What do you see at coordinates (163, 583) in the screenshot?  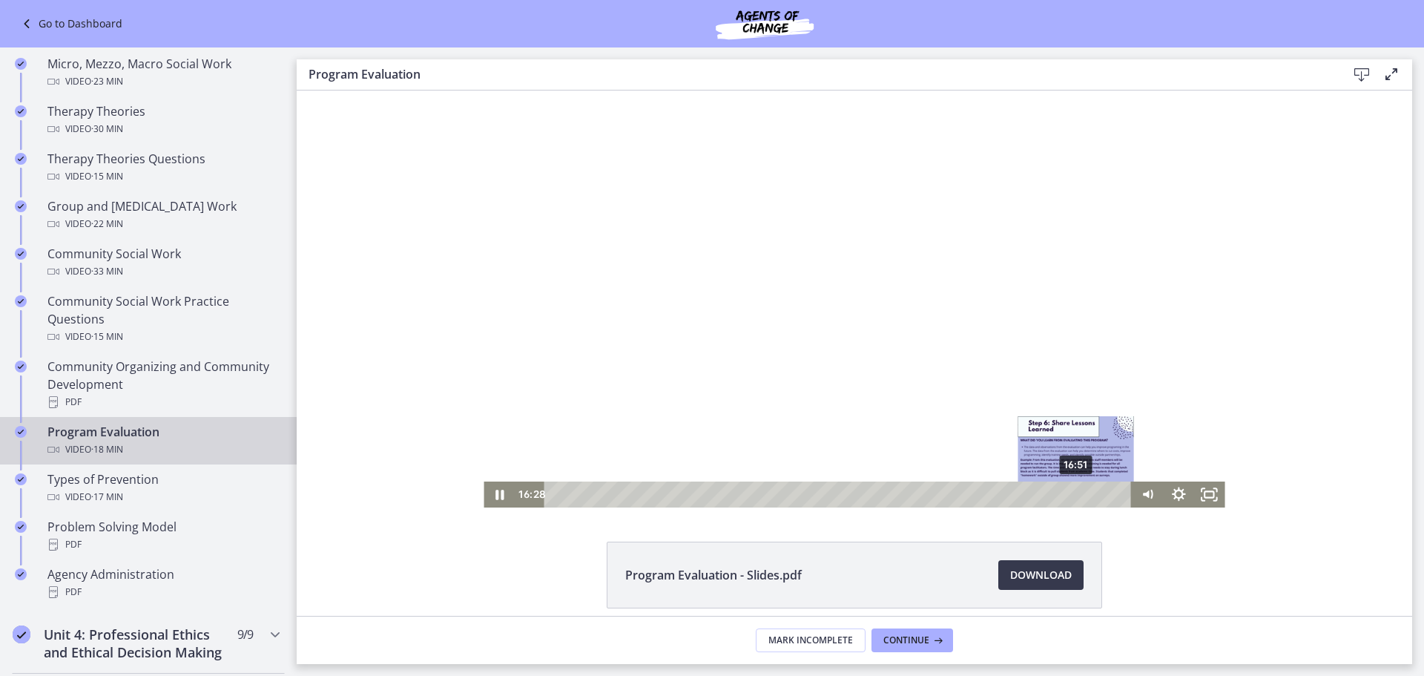 I see `div: Agency Administration` at bounding box center [163, 583].